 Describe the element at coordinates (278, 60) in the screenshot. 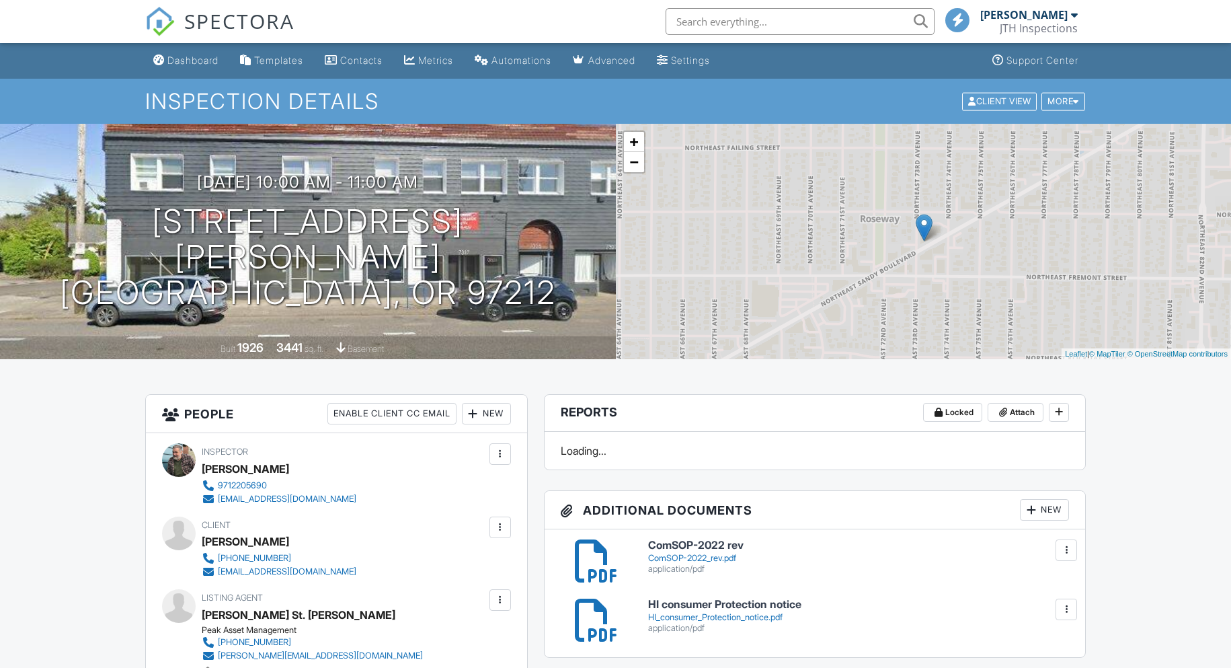

I see `div: Templates` at that location.